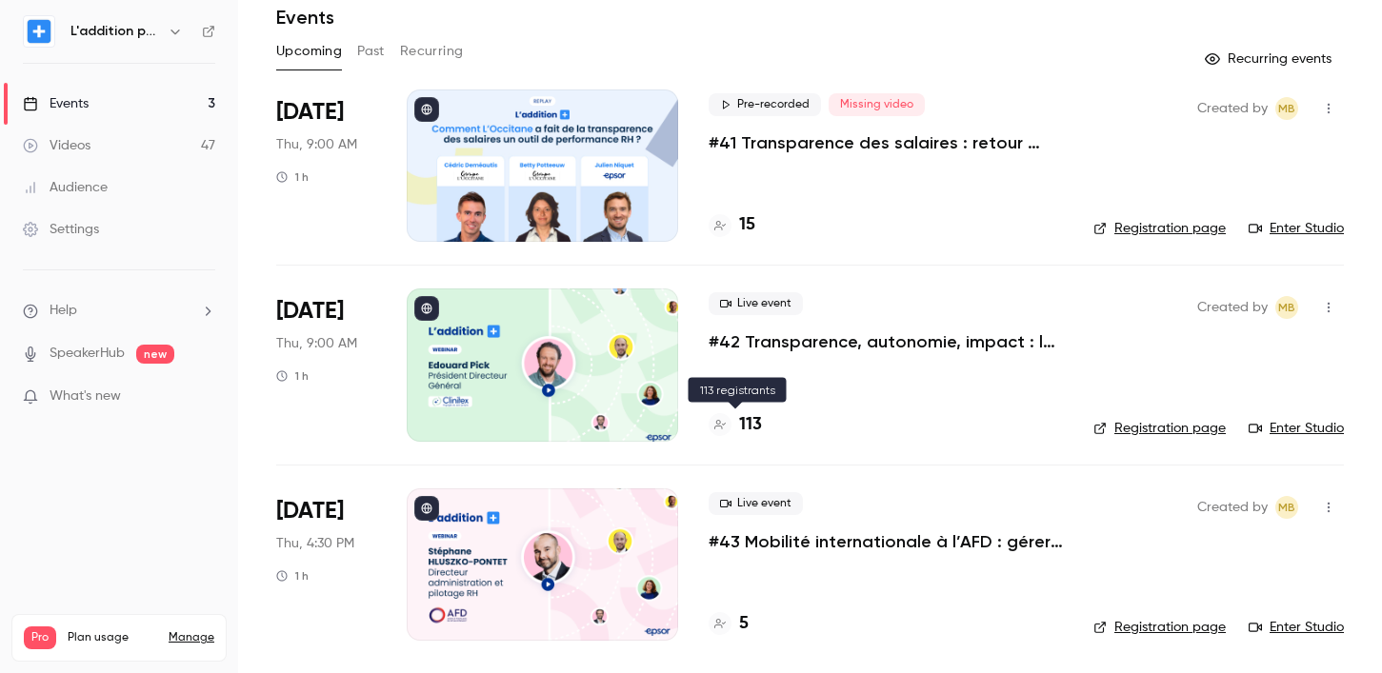 This screenshot has height=673, width=1382. Describe the element at coordinates (751, 425) in the screenshot. I see `h4: 113` at that location.